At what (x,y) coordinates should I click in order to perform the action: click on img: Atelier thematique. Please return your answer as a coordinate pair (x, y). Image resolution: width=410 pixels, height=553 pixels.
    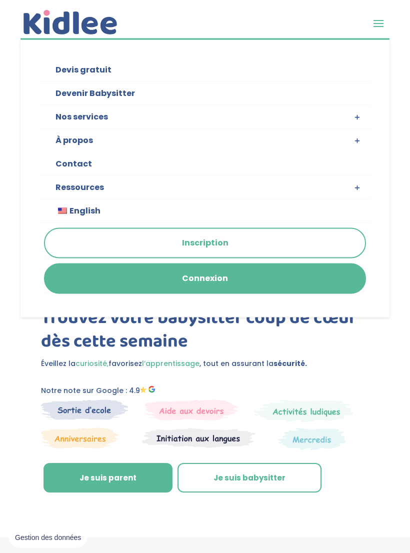
    Looking at the image, I should click on (198, 438).